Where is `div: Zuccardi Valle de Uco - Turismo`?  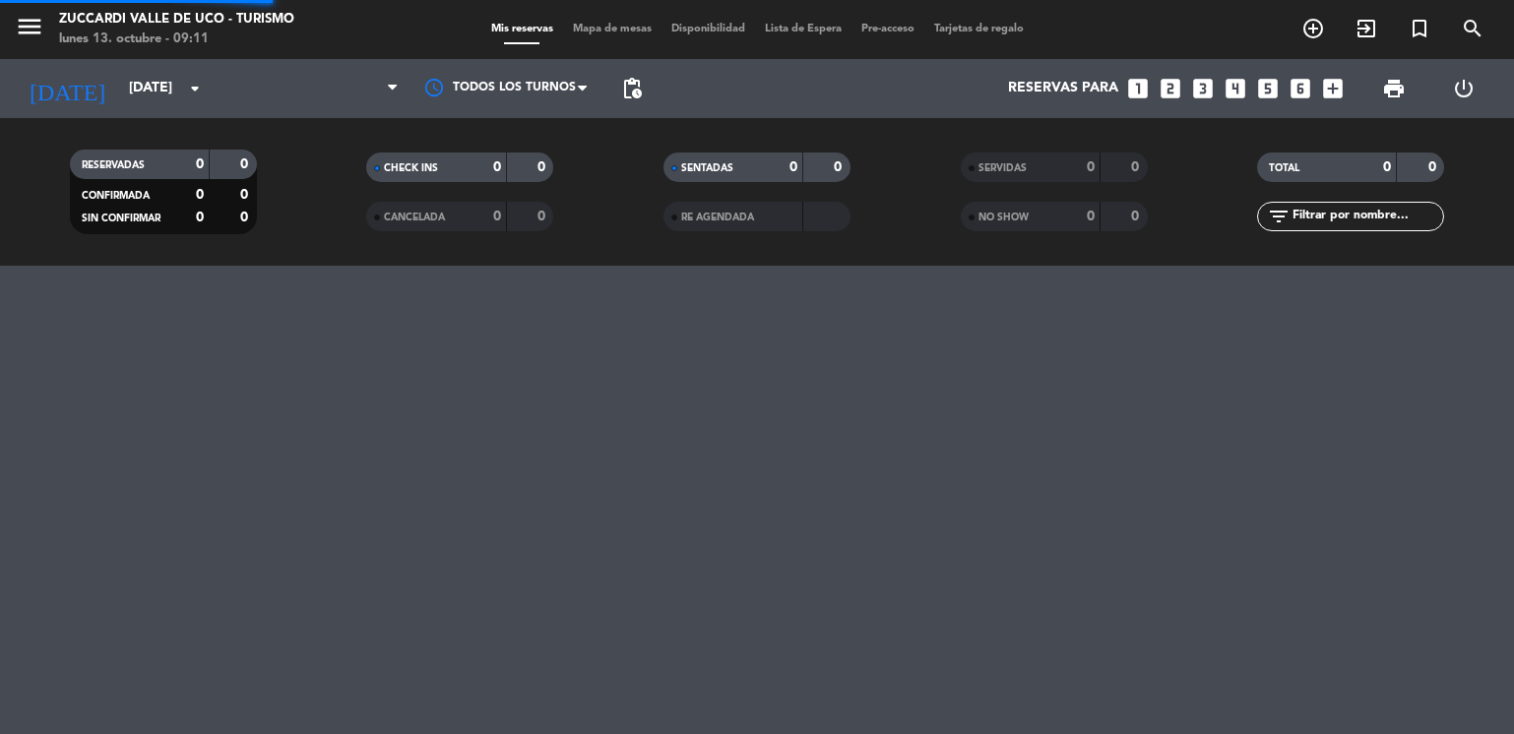 div: Zuccardi Valle de Uco - Turismo is located at coordinates (176, 20).